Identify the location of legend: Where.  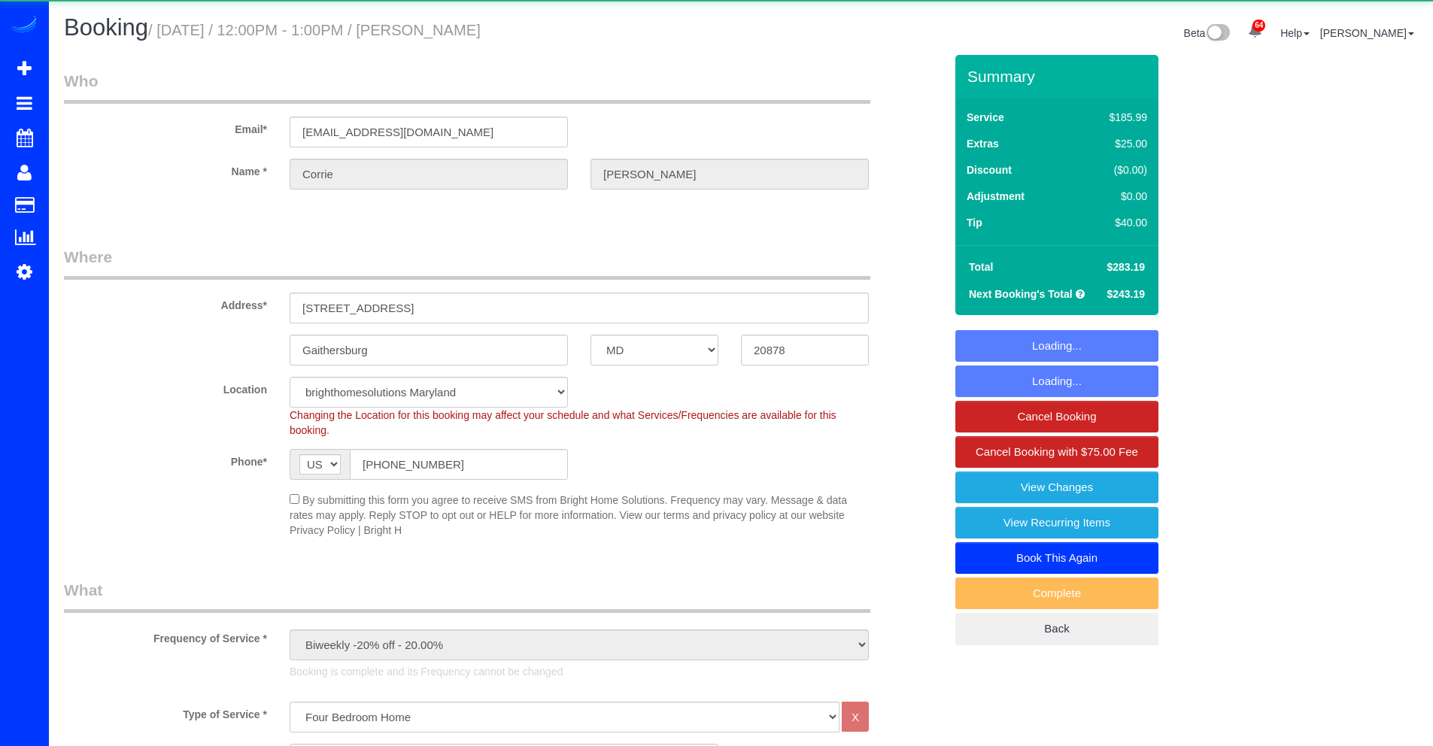
(467, 262).